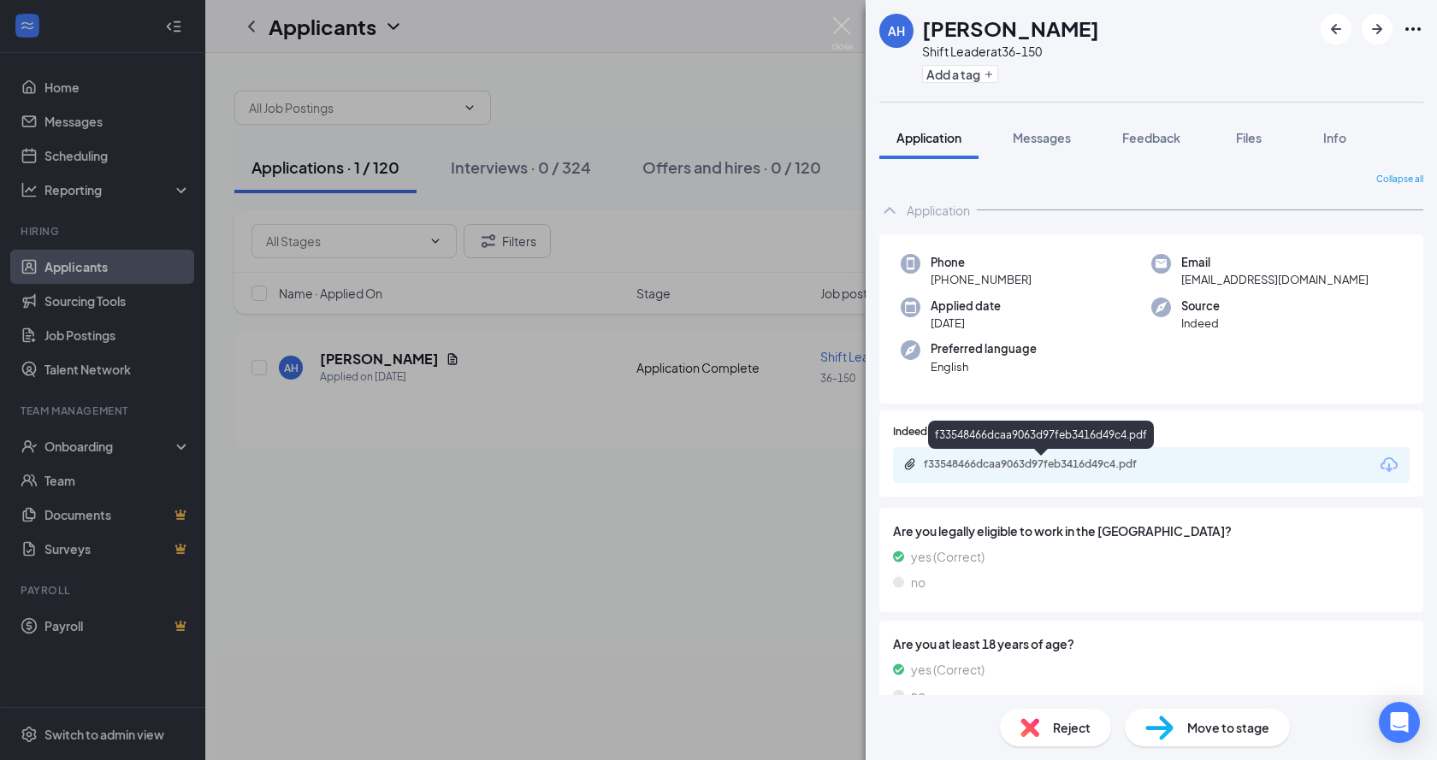 This screenshot has width=1437, height=760. What do you see at coordinates (1334, 138) in the screenshot?
I see `span: Info` at bounding box center [1334, 138].